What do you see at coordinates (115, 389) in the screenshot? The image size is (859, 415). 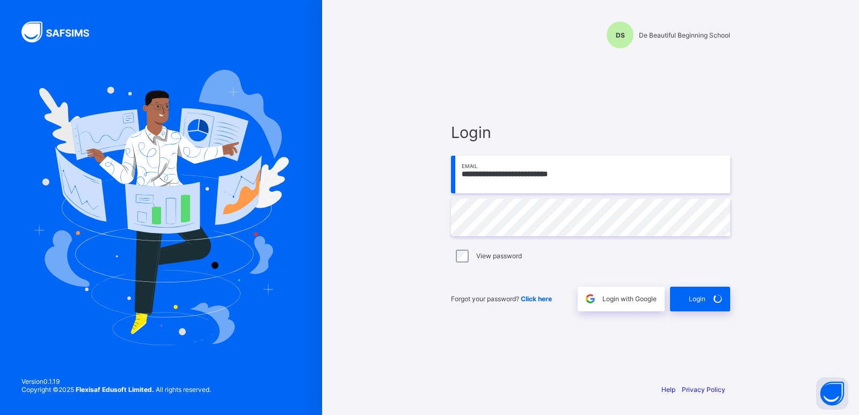 I see `strong: Flexisaf Edusoft Limited.` at bounding box center [115, 389].